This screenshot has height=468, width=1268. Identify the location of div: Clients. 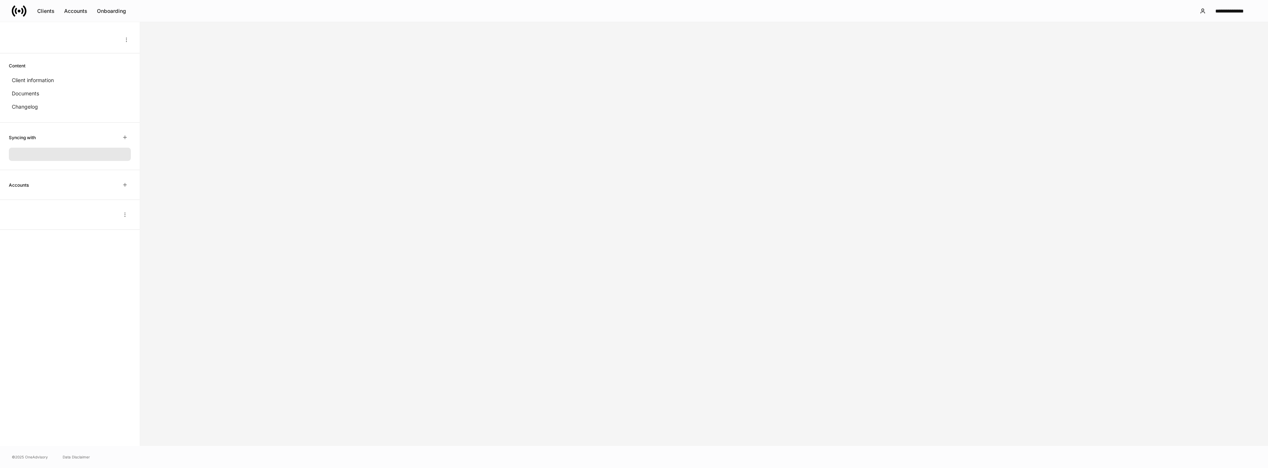
(46, 11).